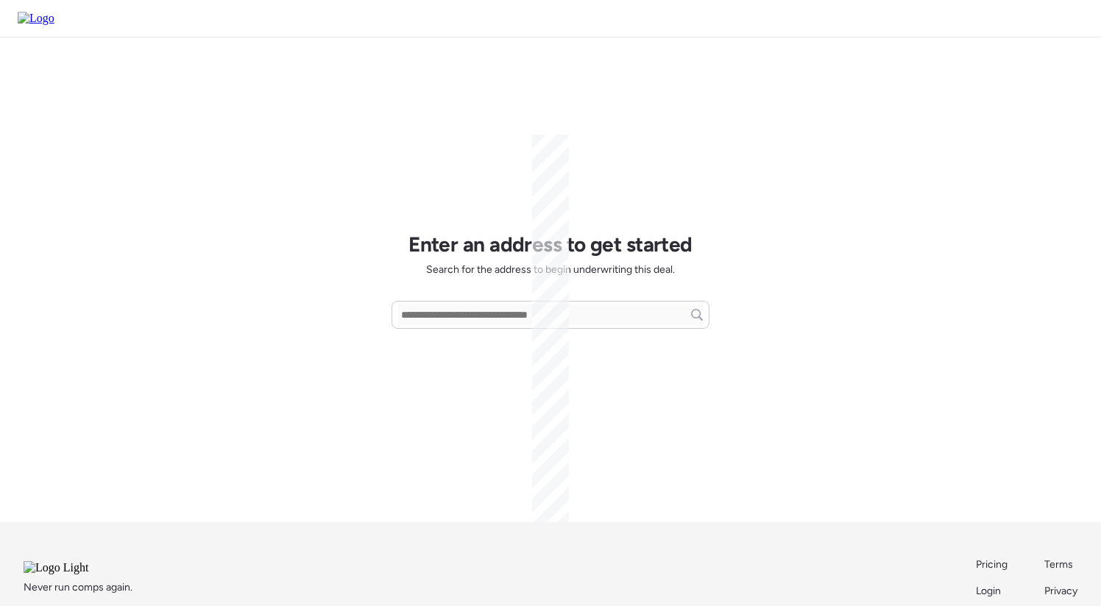 This screenshot has height=606, width=1101. What do you see at coordinates (1060, 591) in the screenshot?
I see `a: Privacy` at bounding box center [1060, 591].